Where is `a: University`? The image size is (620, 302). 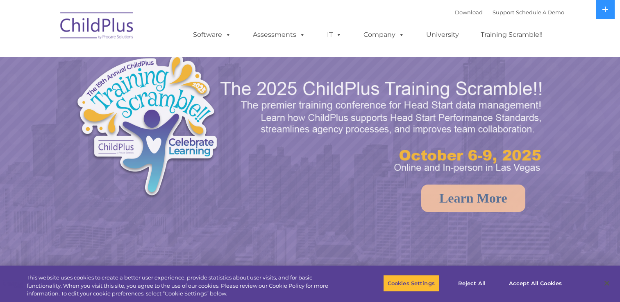 a: University is located at coordinates (442, 35).